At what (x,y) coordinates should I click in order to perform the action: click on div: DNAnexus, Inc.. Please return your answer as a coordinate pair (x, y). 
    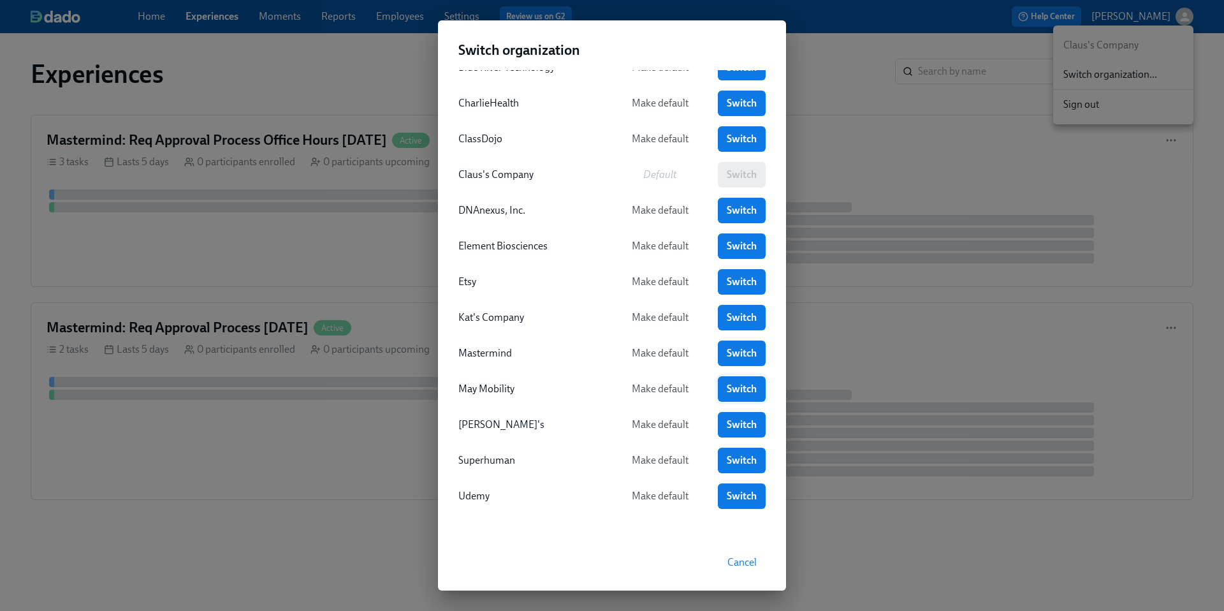
    Looking at the image, I should click on (530, 210).